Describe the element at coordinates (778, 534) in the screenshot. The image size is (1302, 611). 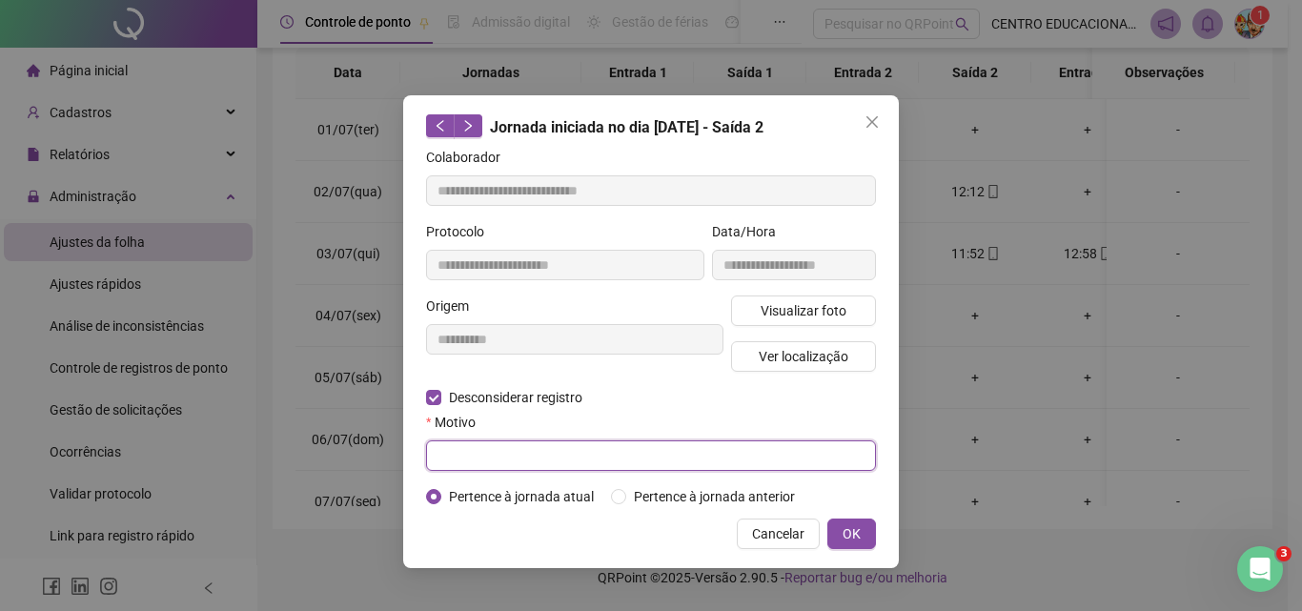
I see `button: Cancelar` at that location.